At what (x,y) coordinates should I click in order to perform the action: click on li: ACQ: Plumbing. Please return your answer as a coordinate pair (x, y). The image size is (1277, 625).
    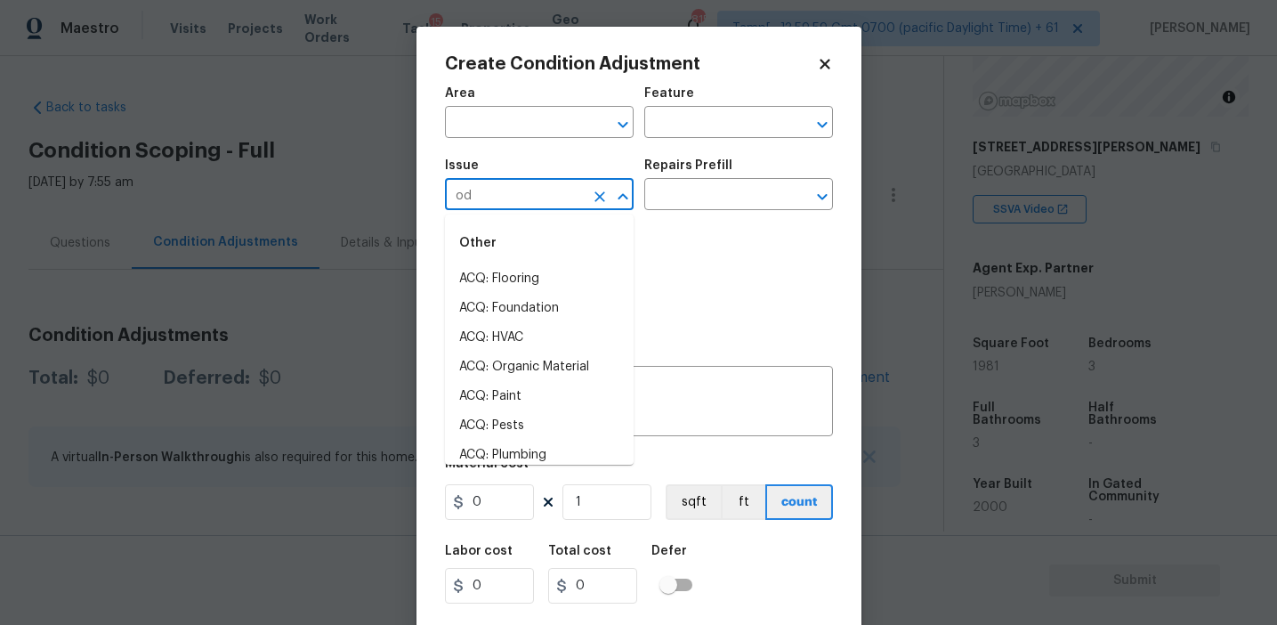
    Looking at the image, I should click on (539, 455).